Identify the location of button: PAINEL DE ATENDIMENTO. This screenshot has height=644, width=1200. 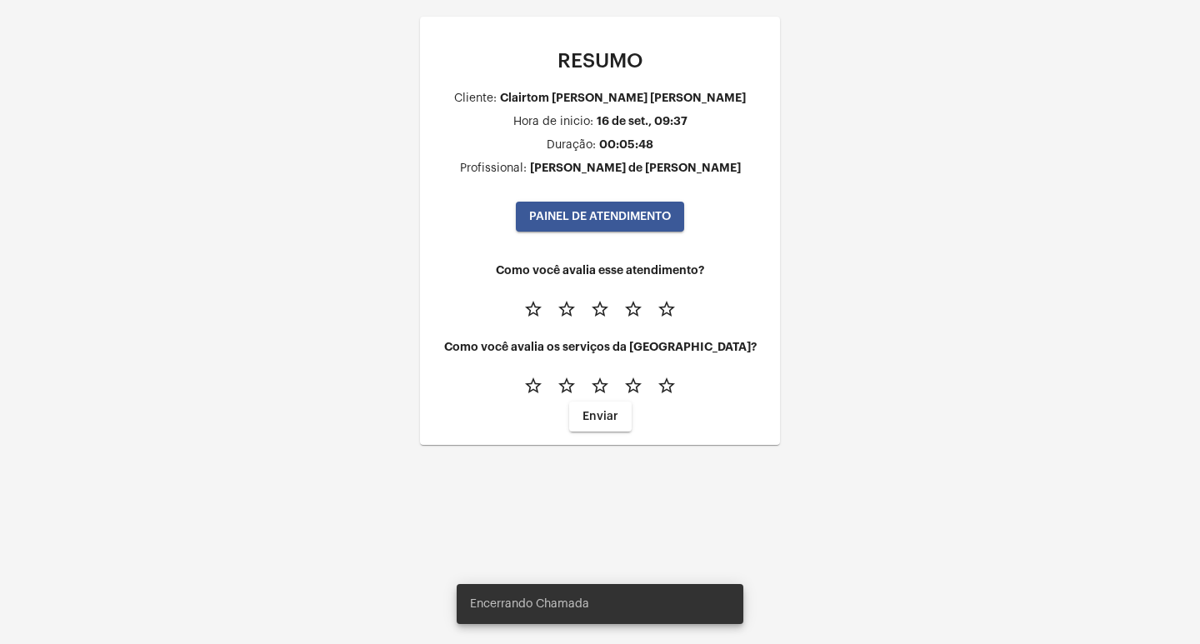
(600, 217).